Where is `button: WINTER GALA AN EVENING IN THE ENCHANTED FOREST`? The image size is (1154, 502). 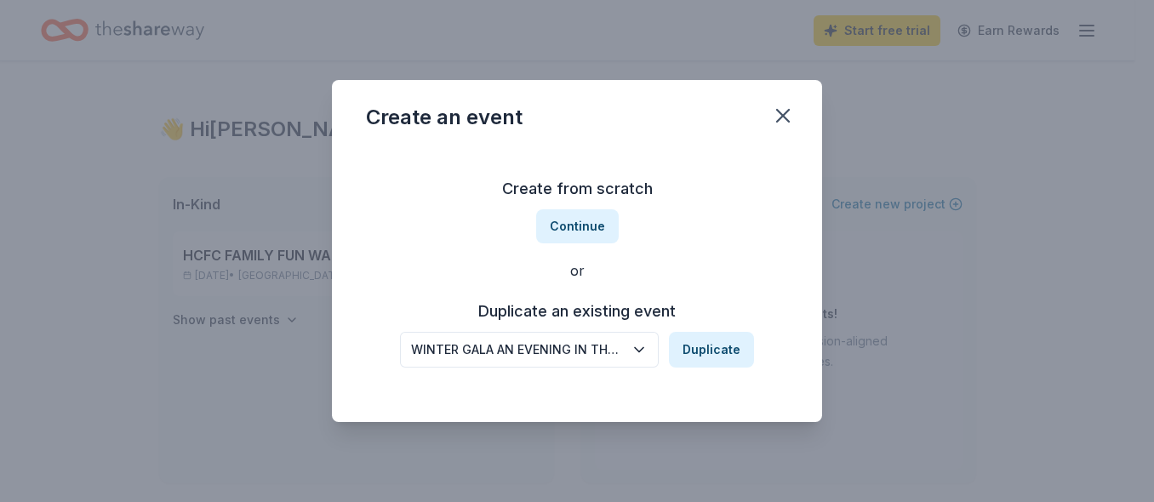 button: WINTER GALA AN EVENING IN THE ENCHANTED FOREST is located at coordinates (529, 350).